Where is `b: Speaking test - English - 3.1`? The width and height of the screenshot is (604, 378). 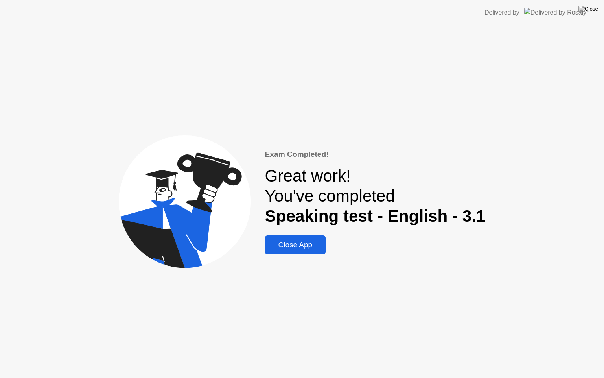
b: Speaking test - English - 3.1 is located at coordinates (375, 216).